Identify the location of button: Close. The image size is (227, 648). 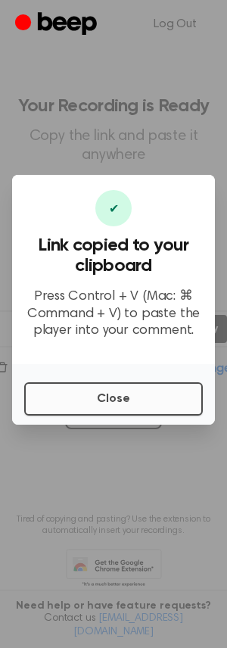
(113, 399).